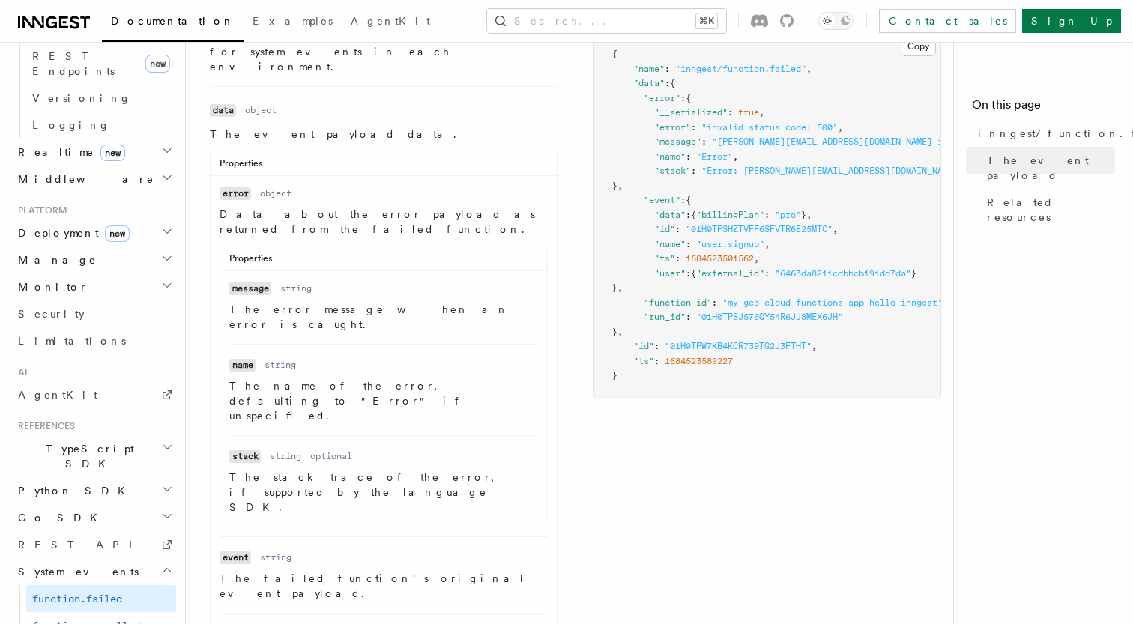  Describe the element at coordinates (384, 317) in the screenshot. I see `p: The error message when an error is caught.` at that location.